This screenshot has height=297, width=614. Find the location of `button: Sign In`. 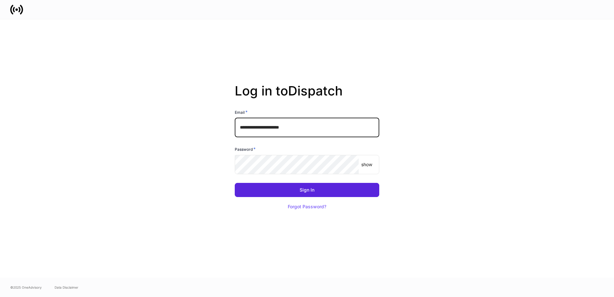

button: Sign In is located at coordinates (307, 190).